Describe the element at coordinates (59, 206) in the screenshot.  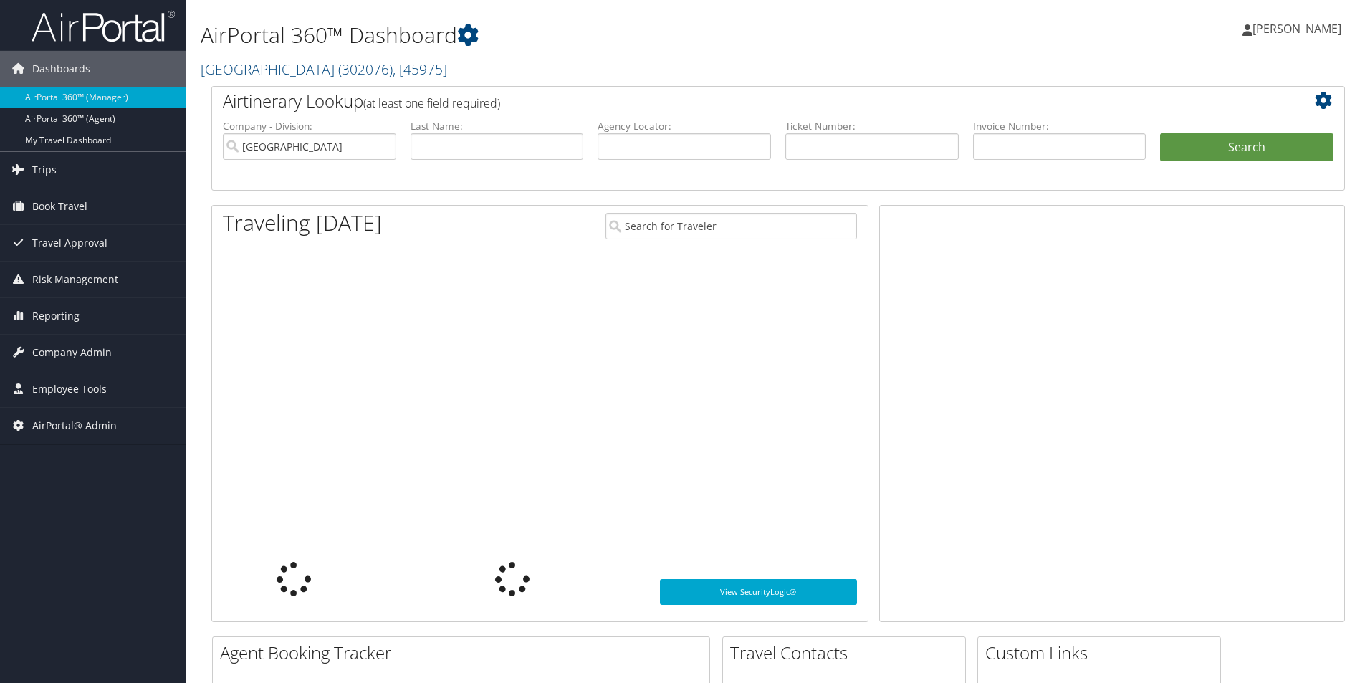
I see `span: Book Travel` at that location.